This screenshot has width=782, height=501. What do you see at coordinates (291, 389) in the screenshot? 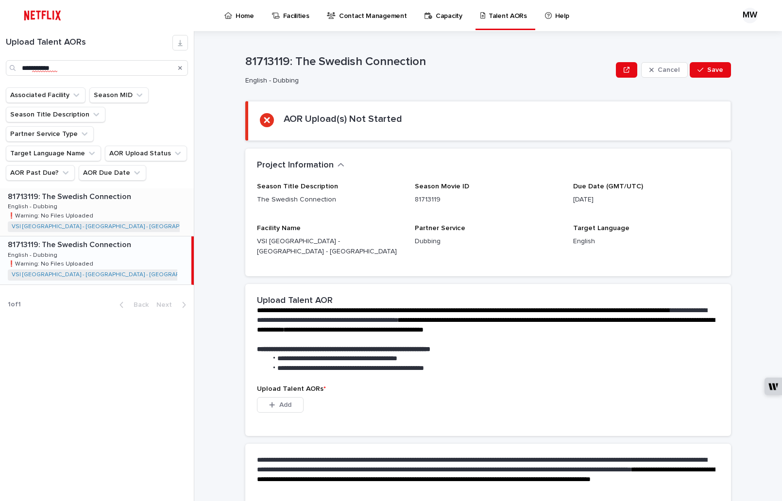
I see `span: Upload Talent AORs` at bounding box center [291, 389].